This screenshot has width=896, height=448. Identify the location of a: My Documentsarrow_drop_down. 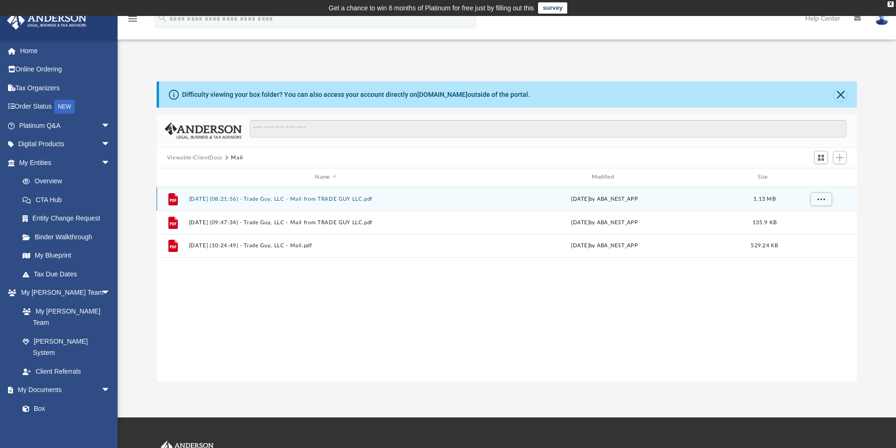
(63, 390).